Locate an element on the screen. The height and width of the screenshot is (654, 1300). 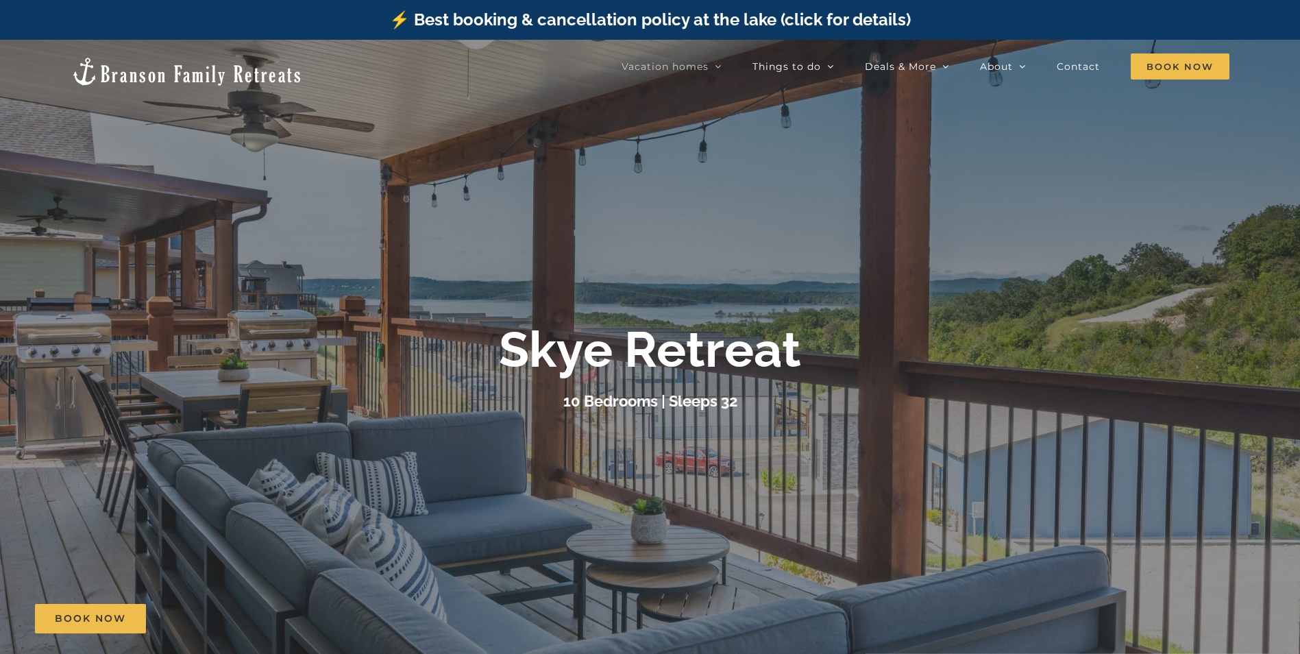
a: Contact is located at coordinates (1078, 66).